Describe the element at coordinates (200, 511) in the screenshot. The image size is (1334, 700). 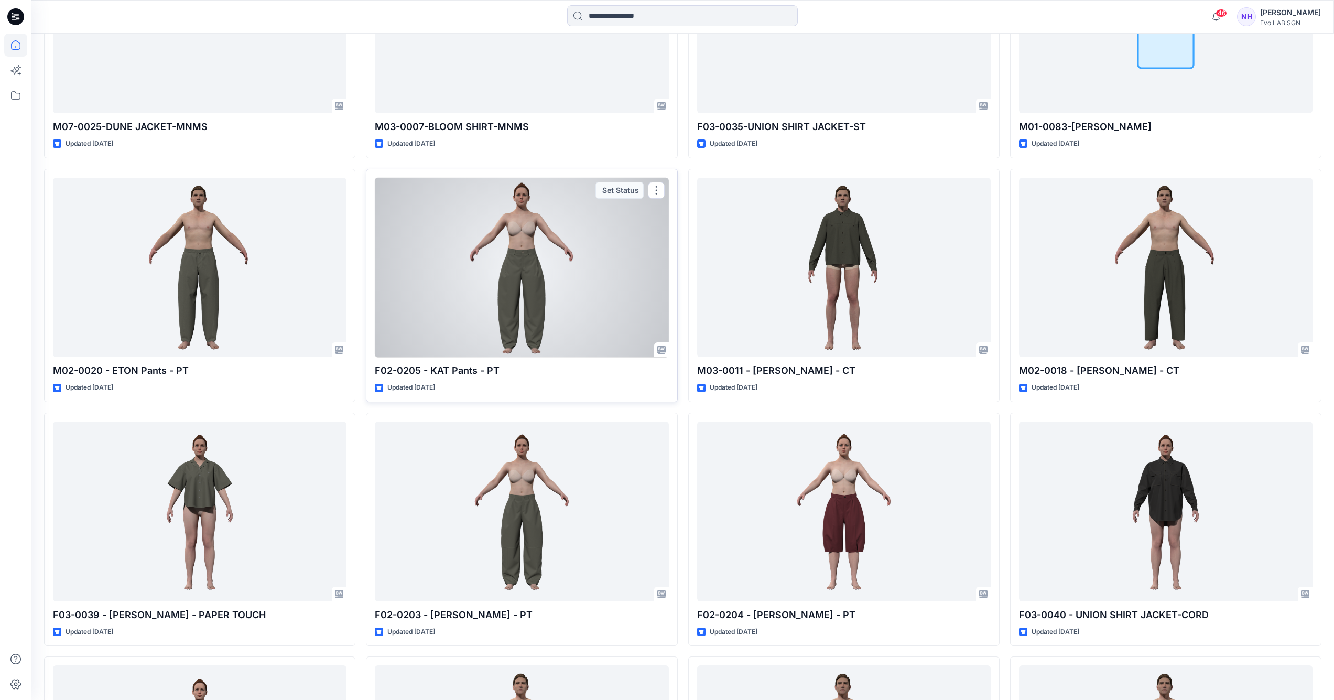
I see `a: F03-0039 - DANI Shirt - PAPER TOUCH` at that location.